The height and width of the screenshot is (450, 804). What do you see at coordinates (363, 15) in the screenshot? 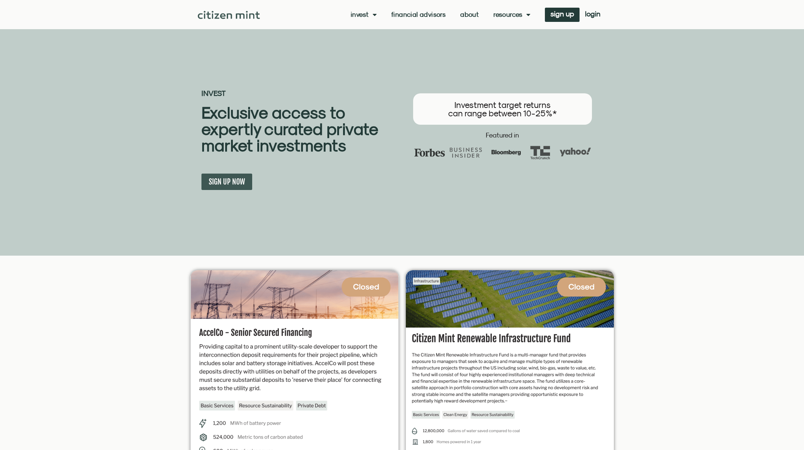
I see `a: Invest` at bounding box center [363, 15].